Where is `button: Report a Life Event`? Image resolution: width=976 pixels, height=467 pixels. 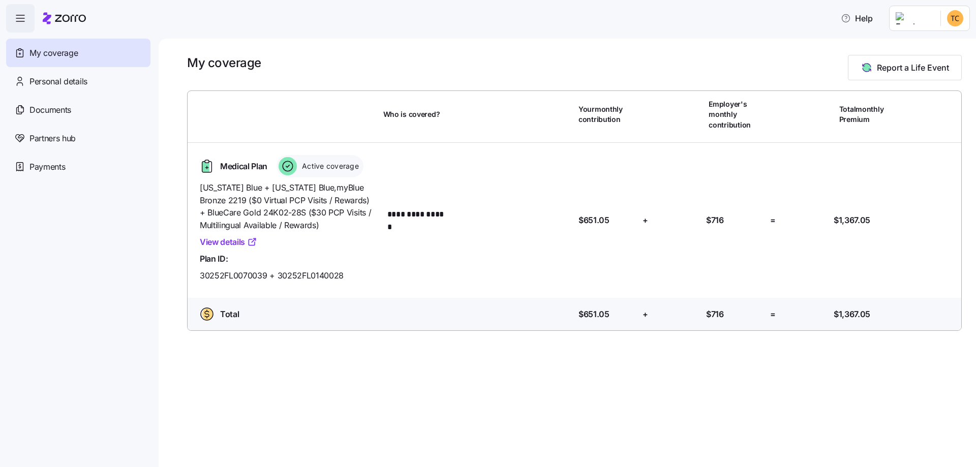 button: Report a Life Event is located at coordinates (905, 68).